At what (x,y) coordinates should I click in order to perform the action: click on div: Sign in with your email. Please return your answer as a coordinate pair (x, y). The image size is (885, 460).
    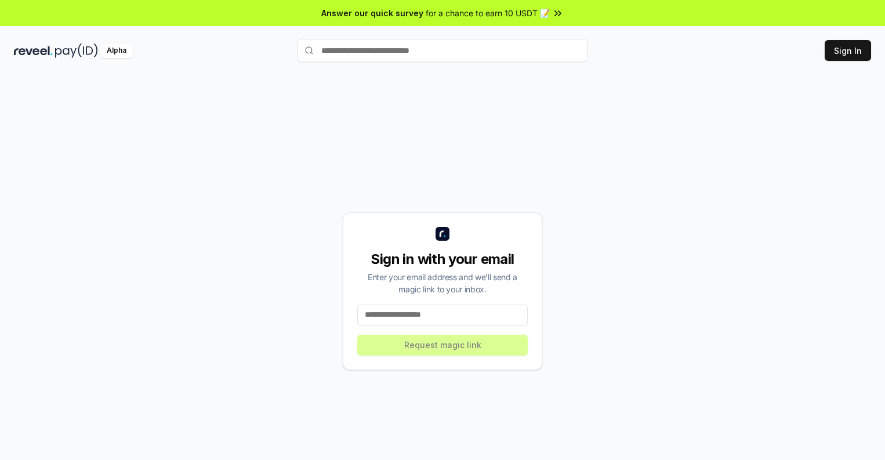
    Looking at the image, I should click on (442, 259).